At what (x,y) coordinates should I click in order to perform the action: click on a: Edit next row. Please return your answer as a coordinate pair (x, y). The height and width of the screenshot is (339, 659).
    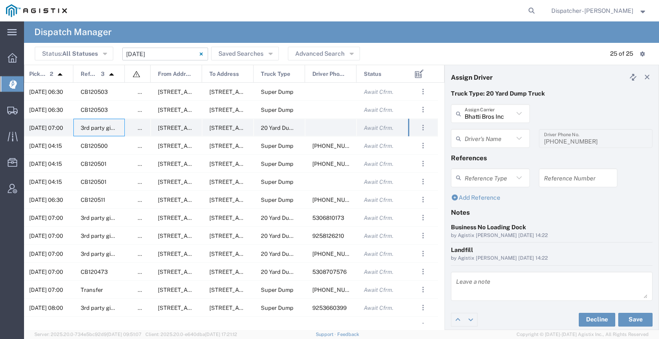
    Looking at the image, I should click on (470, 320).